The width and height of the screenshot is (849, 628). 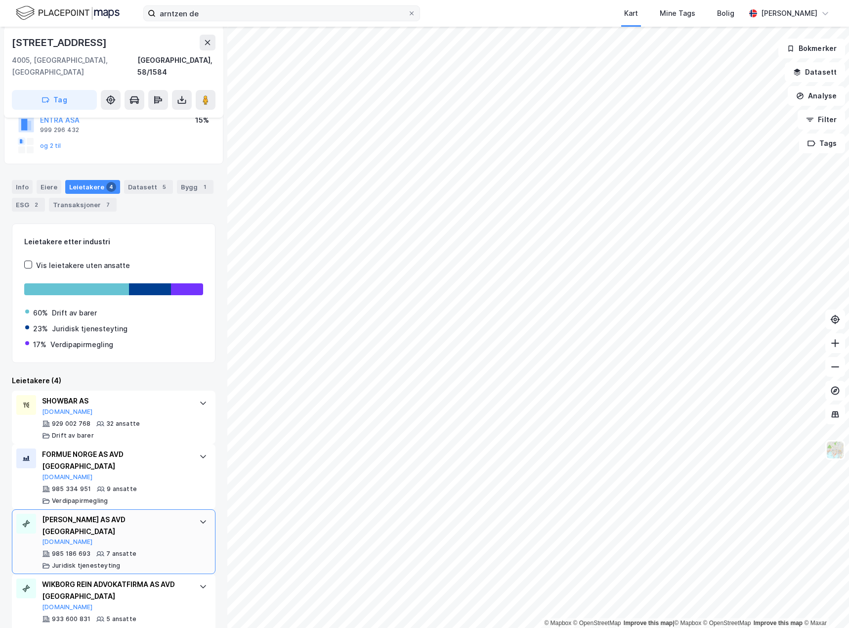 I want to click on div: Info, so click(x=22, y=187).